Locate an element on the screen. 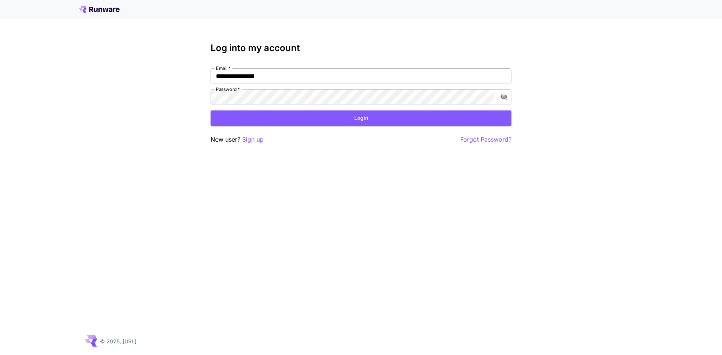 This screenshot has width=722, height=355. h3: Log into my account is located at coordinates (361, 48).